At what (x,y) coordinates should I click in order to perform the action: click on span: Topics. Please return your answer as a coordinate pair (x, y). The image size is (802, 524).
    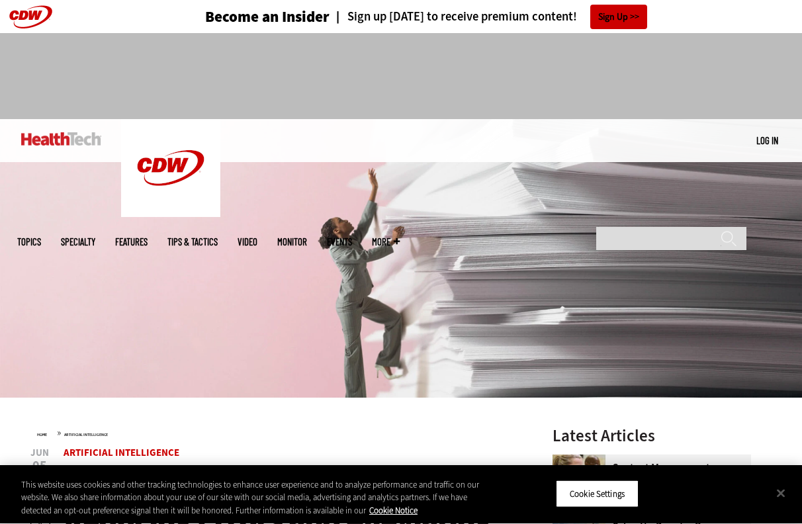
    Looking at the image, I should click on (29, 242).